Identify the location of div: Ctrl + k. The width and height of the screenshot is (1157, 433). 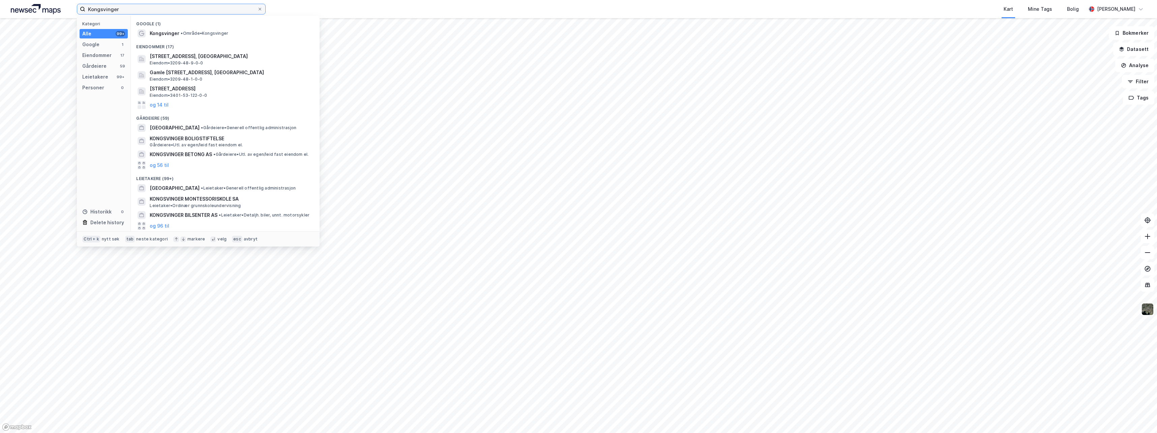
(91, 239).